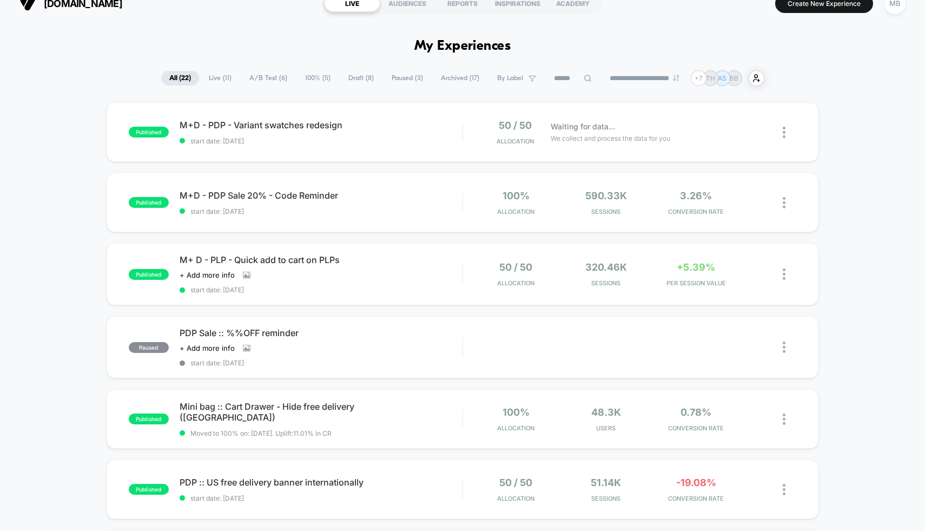 This screenshot has height=531, width=925. I want to click on span: Live ( 11 ), so click(220, 78).